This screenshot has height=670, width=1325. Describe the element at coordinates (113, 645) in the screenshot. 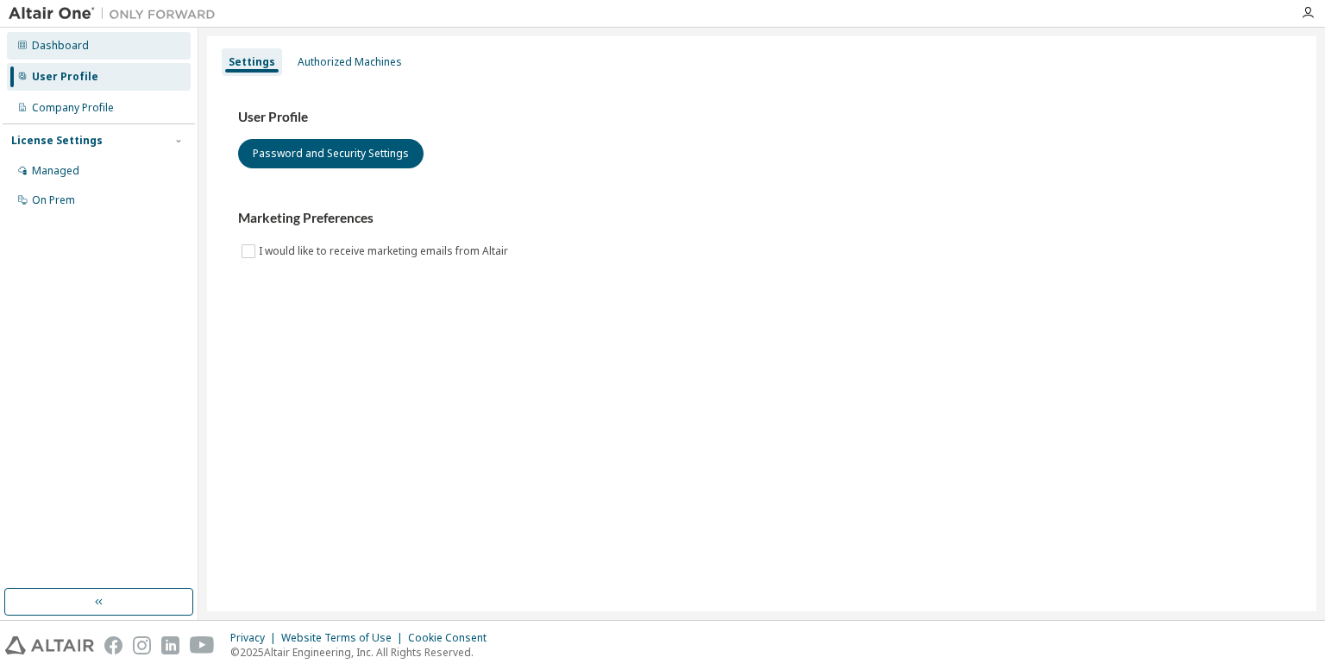

I see `img: facebook.svg` at that location.